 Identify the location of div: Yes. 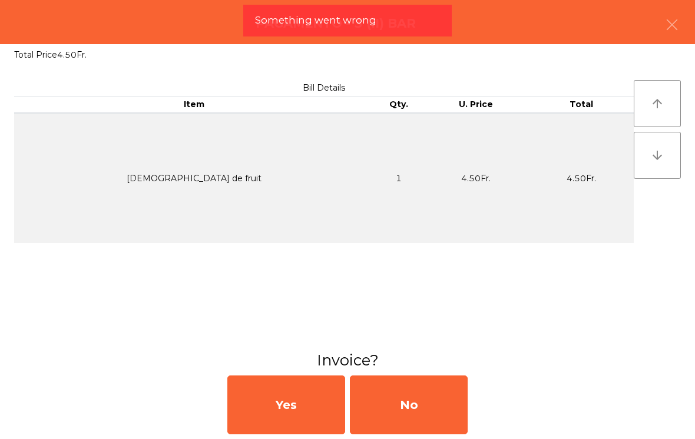
(286, 405).